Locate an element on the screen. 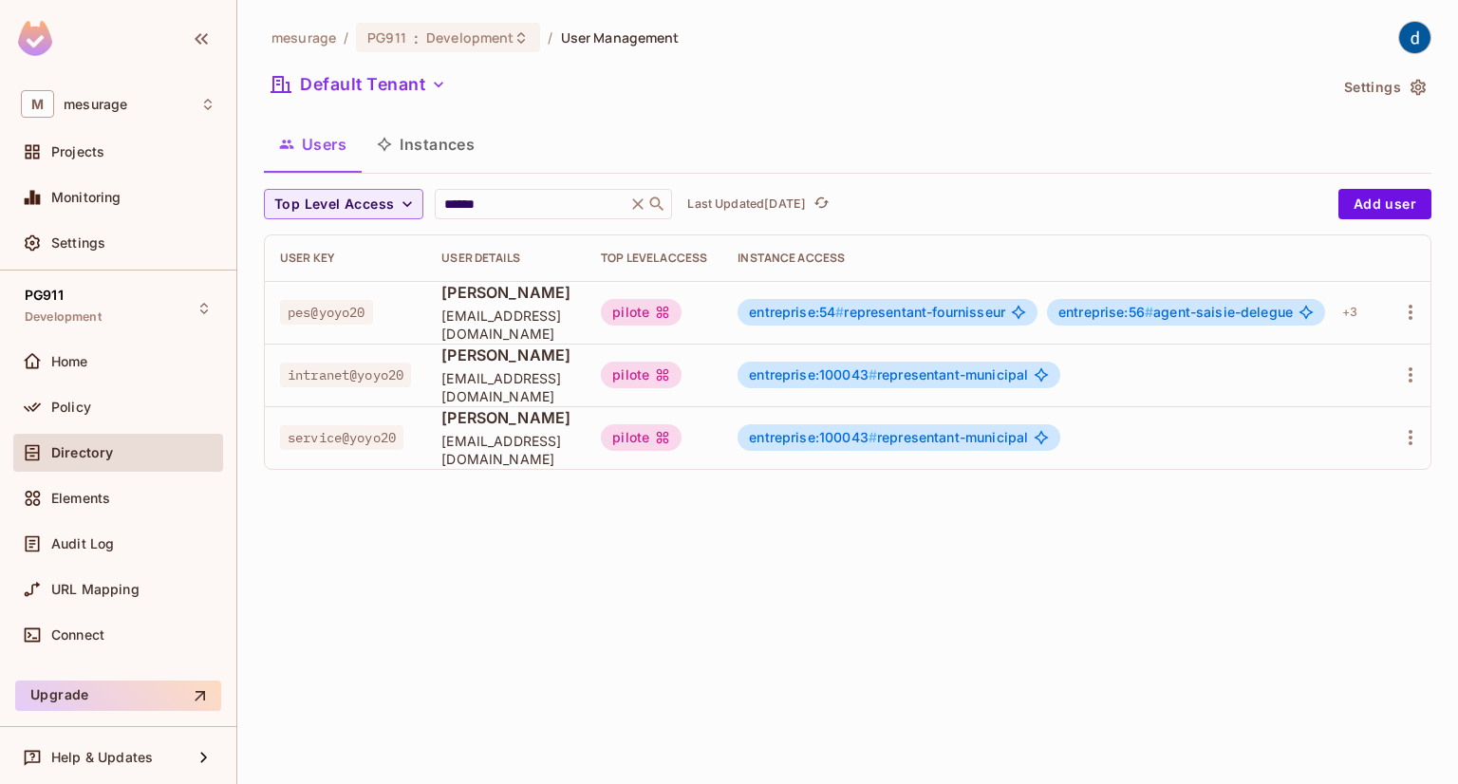  span: intranet@yoyo20 is located at coordinates (345, 375).